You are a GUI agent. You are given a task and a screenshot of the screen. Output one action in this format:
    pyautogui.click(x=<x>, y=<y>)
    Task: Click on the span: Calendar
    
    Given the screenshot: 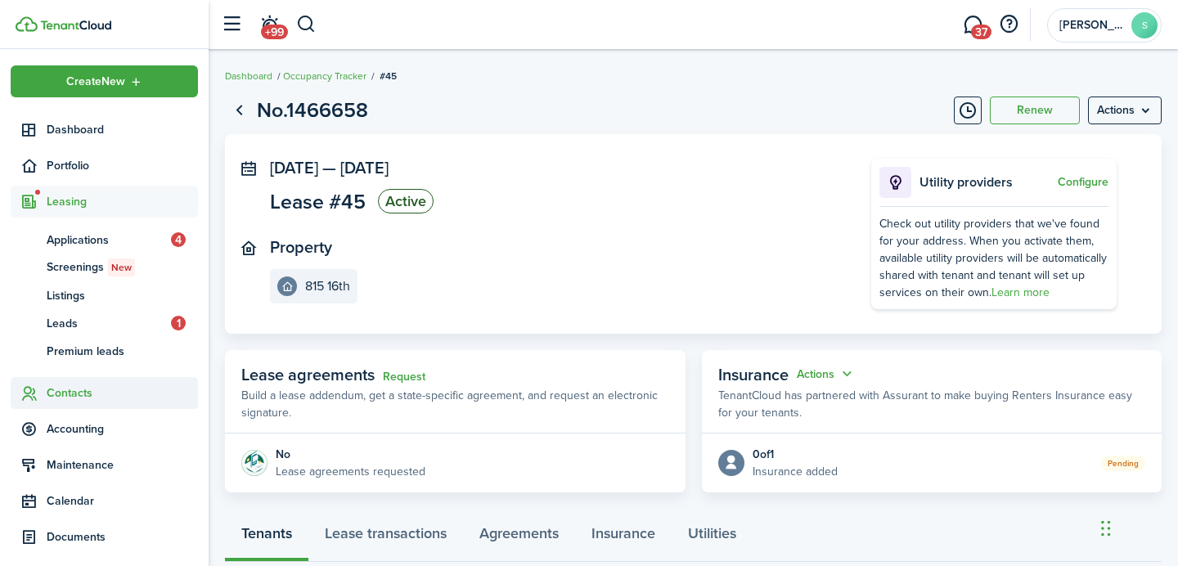 What is the action you would take?
    pyautogui.click(x=122, y=501)
    